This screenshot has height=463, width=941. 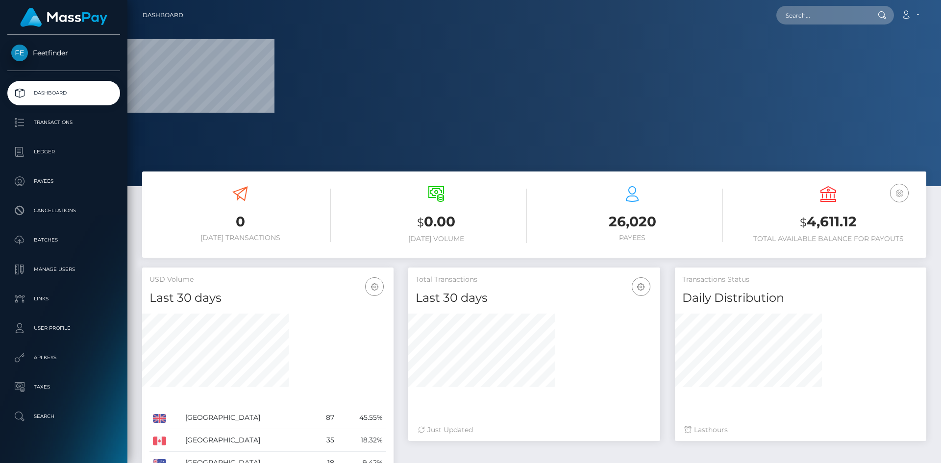 I want to click on p: API Keys, so click(x=64, y=358).